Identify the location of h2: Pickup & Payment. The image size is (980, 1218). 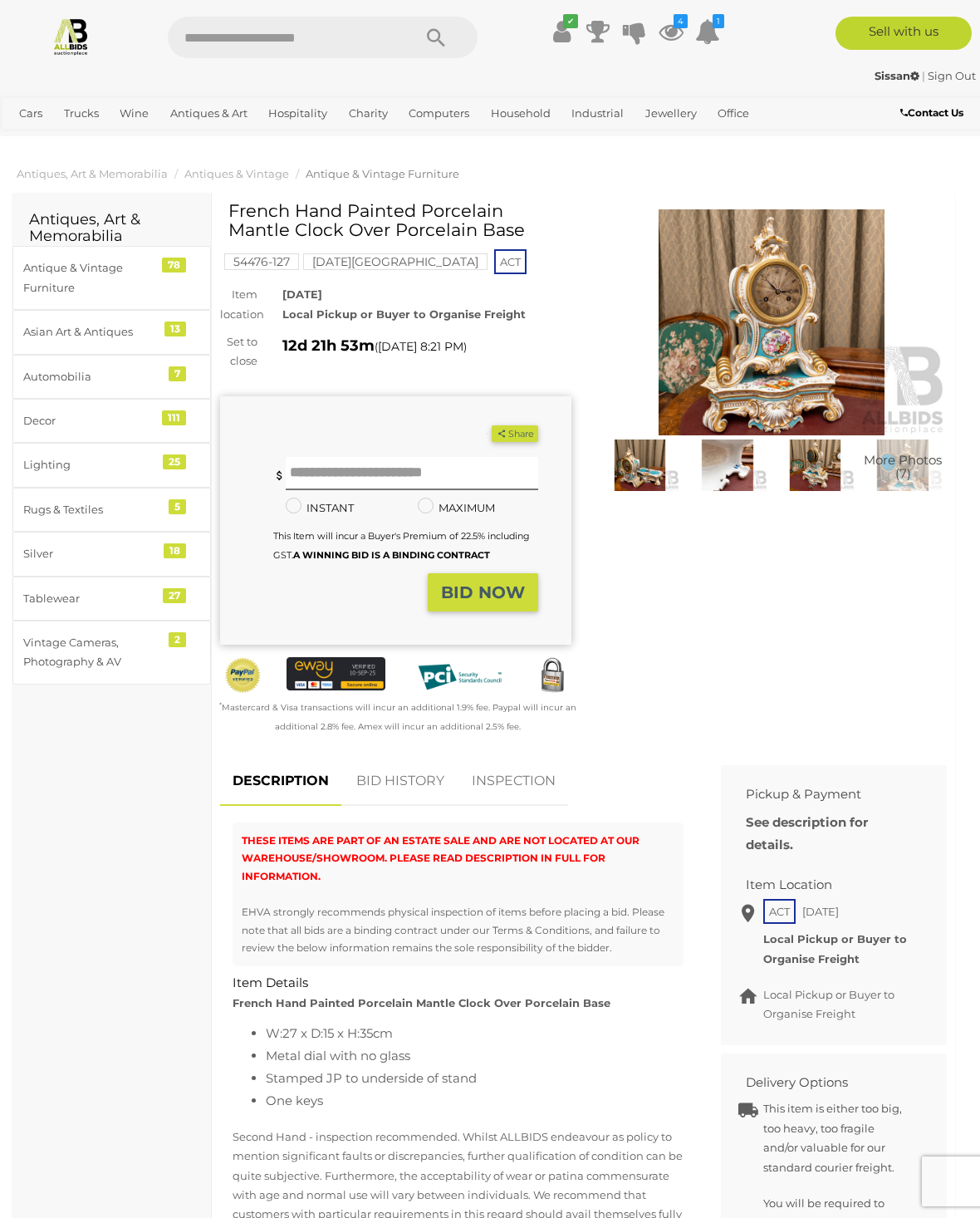
(821, 794).